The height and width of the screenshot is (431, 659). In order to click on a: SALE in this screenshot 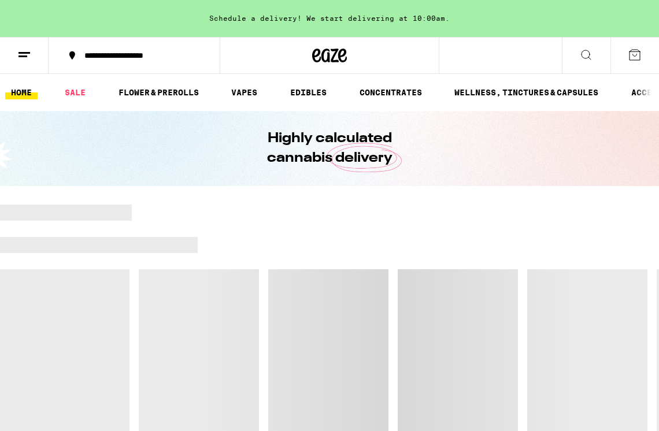, I will do `click(75, 92)`.